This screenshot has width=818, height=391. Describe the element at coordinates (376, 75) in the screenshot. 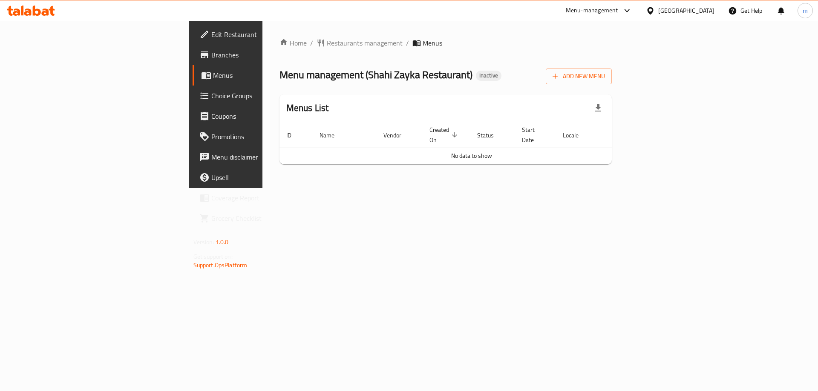

I see `span: Menu management ( Shahi Zayka ​Restaurant )` at that location.